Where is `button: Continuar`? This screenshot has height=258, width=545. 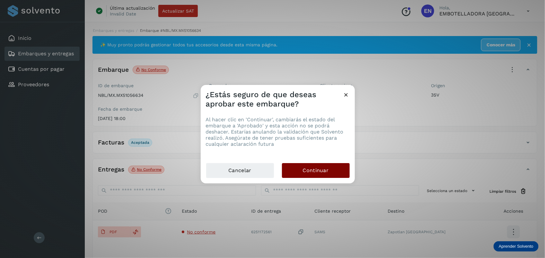 button: Continuar is located at coordinates (316, 170).